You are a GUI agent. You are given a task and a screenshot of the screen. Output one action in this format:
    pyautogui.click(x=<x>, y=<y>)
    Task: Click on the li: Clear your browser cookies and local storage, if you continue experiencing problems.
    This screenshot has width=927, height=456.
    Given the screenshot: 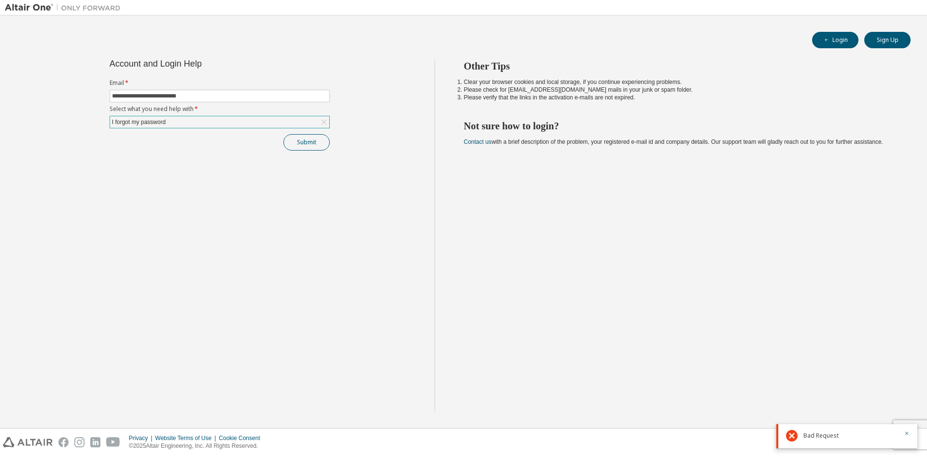 What is the action you would take?
    pyautogui.click(x=679, y=82)
    